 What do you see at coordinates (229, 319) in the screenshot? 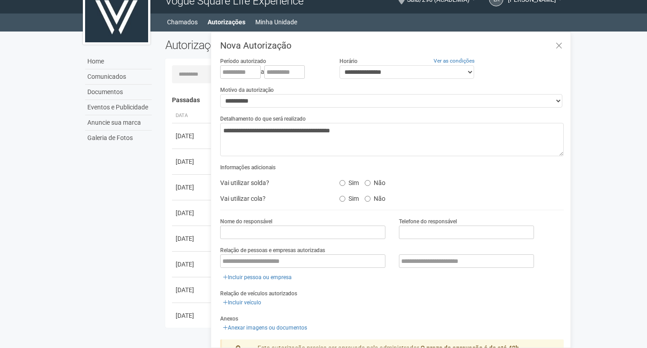
I see `label: Anexos` at bounding box center [229, 319].